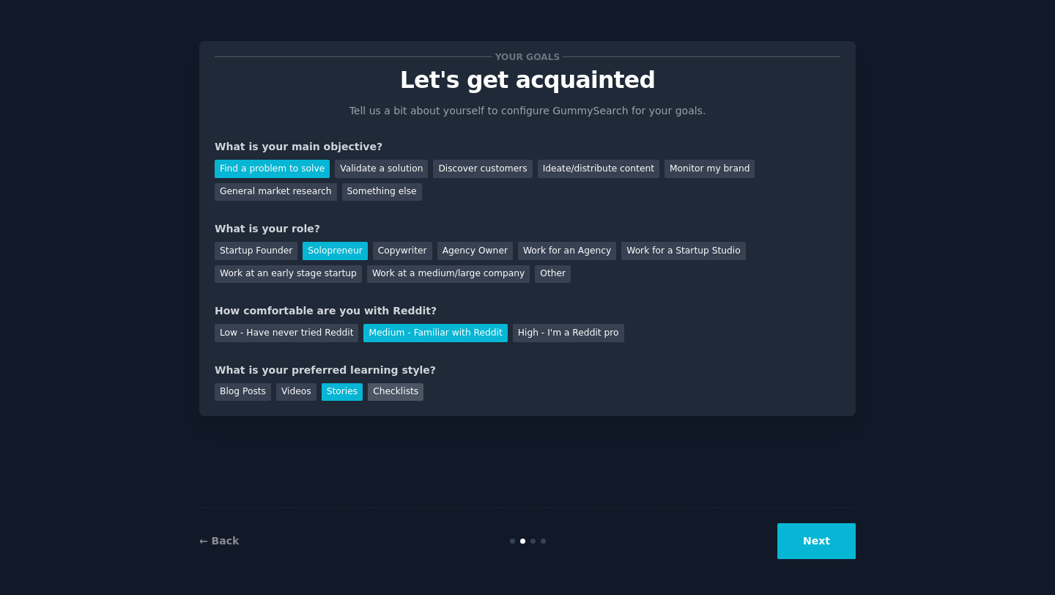 This screenshot has width=1055, height=595. I want to click on div: High - I'm a Reddit pro, so click(569, 333).